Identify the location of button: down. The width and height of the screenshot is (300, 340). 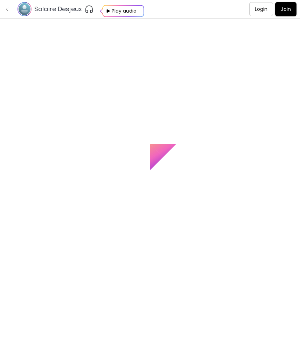
(7, 9).